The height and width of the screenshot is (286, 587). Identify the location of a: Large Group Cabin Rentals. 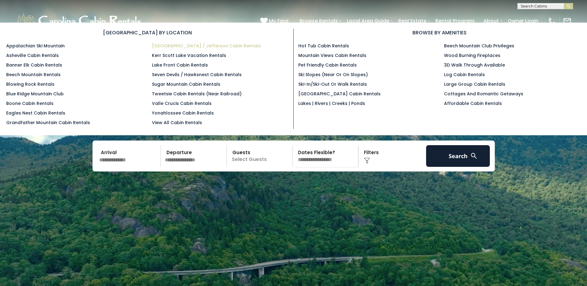
(475, 84).